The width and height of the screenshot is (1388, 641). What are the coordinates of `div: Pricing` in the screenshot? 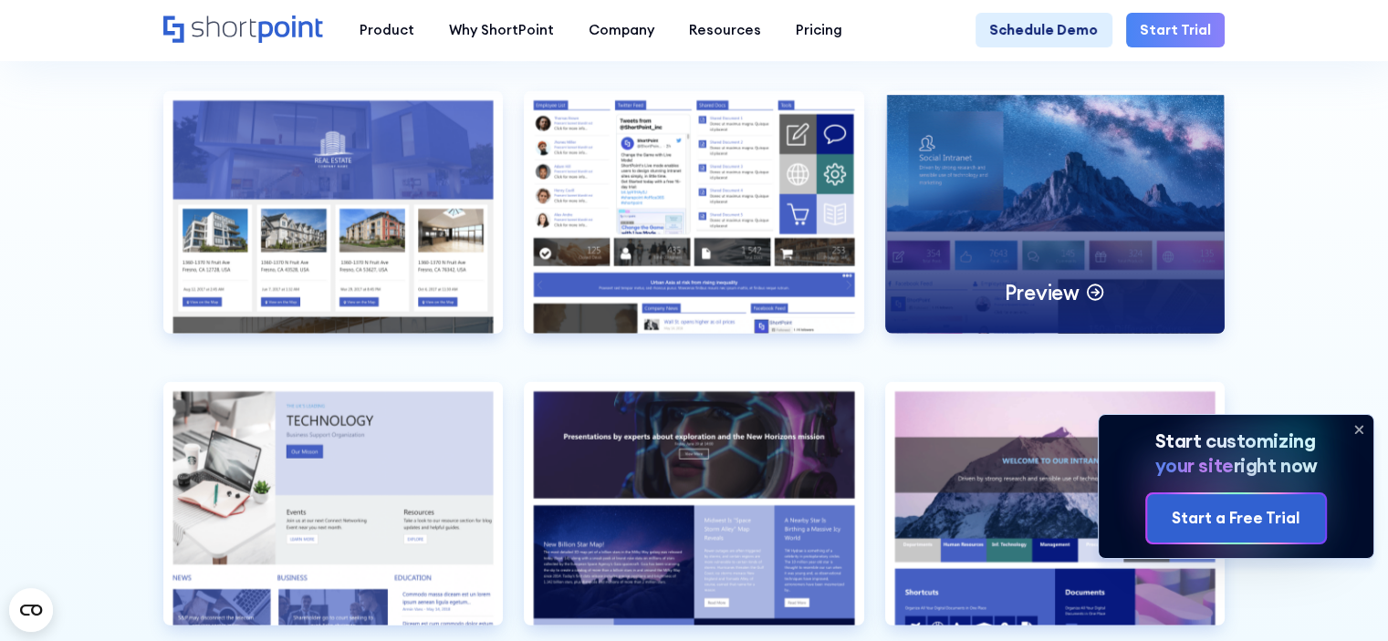 It's located at (818, 30).